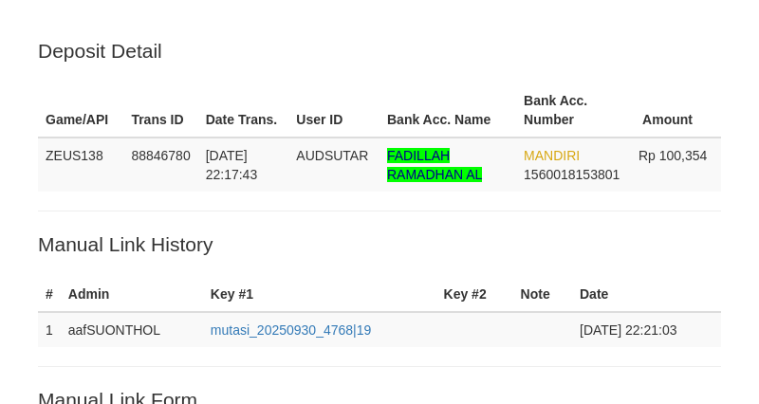 Image resolution: width=759 pixels, height=404 pixels. What do you see at coordinates (320, 294) in the screenshot?
I see `th: Key #1` at bounding box center [320, 294].